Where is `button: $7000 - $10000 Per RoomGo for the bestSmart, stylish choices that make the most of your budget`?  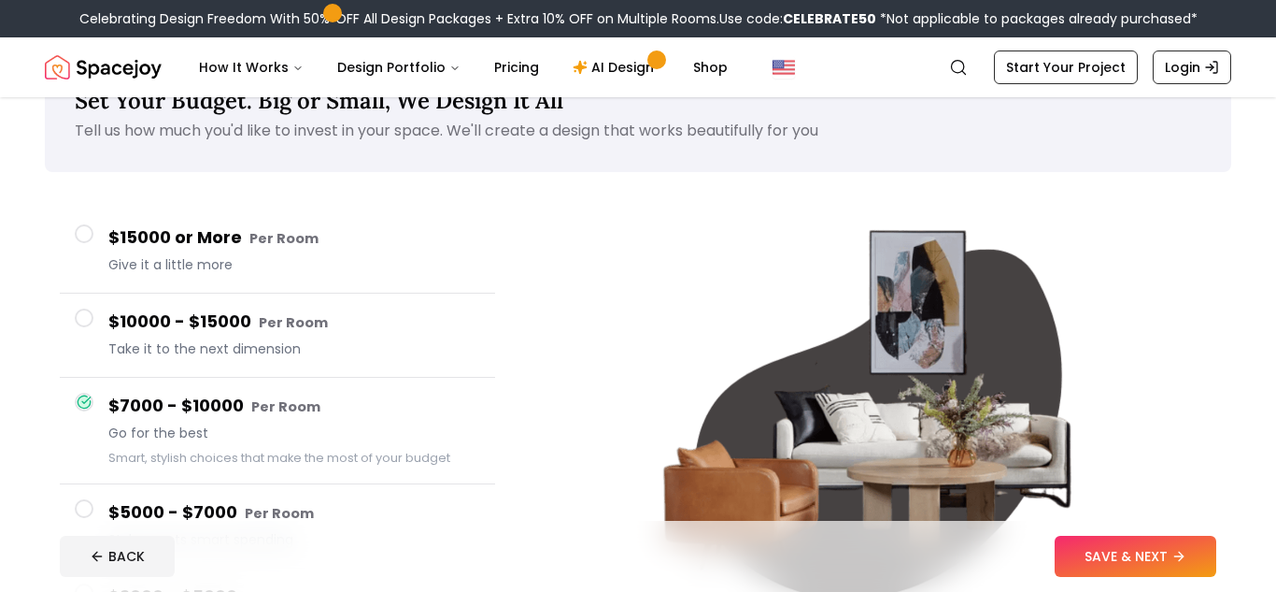 button: $7000 - $10000 Per RoomGo for the bestSmart, stylish choices that make the most of your budget is located at coordinates (278, 431).